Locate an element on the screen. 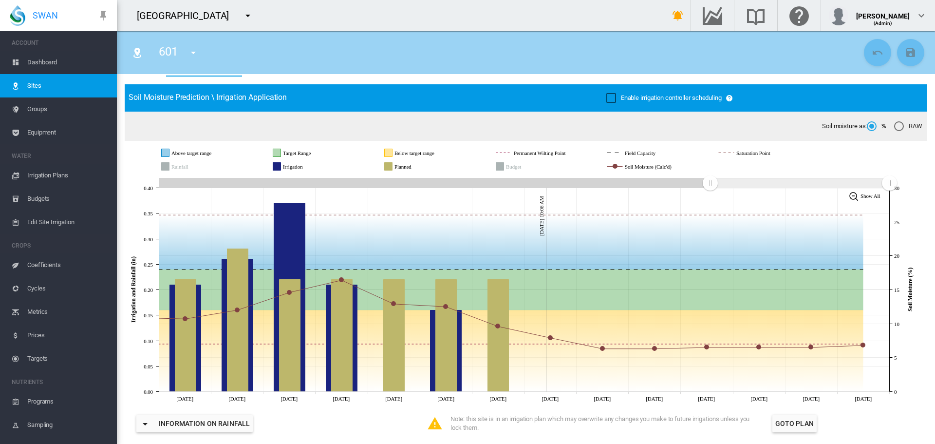 This screenshot has width=935, height=444. g: Planned Fri 15 Aug, 2025 0.22 is located at coordinates (342, 336).